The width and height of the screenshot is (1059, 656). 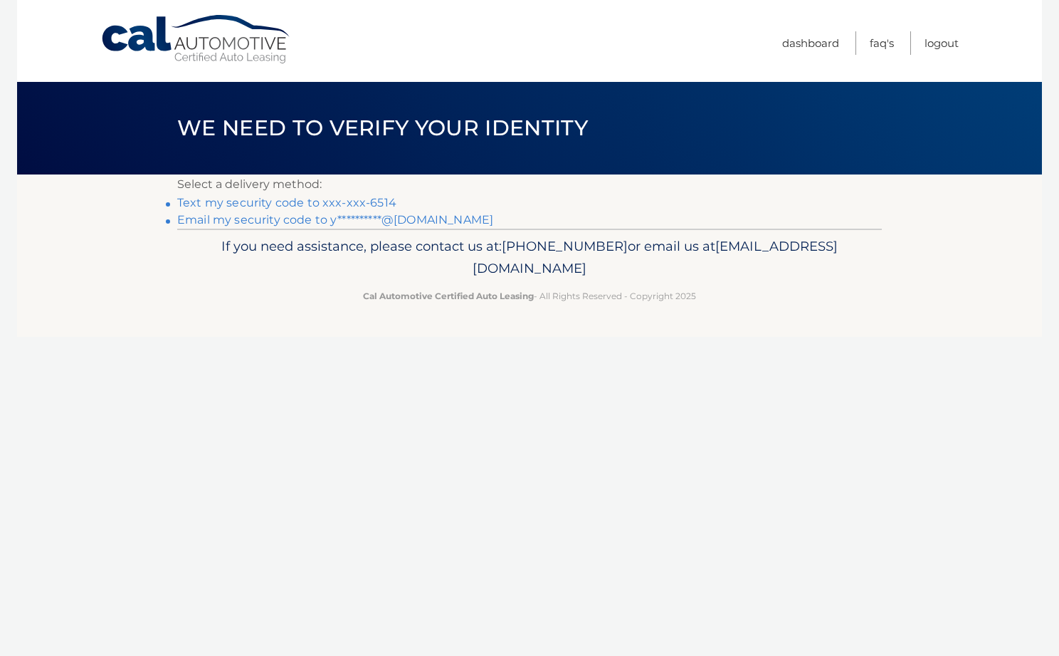 I want to click on a: Text my security code to xxx-xxx-6514, so click(x=287, y=202).